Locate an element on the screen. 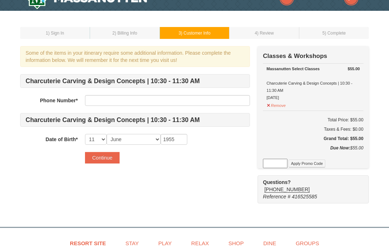 The image size is (389, 247). strong: $55.00 is located at coordinates (354, 69).